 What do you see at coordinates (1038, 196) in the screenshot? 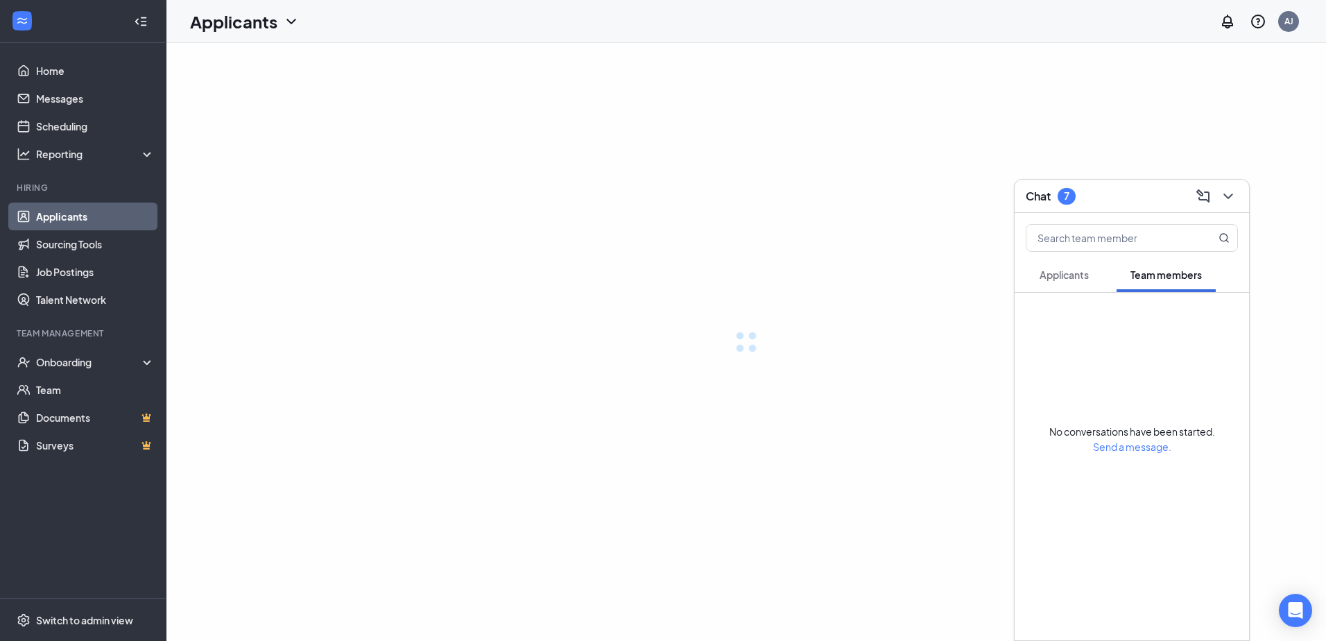
I see `h3: Chat` at bounding box center [1038, 196].